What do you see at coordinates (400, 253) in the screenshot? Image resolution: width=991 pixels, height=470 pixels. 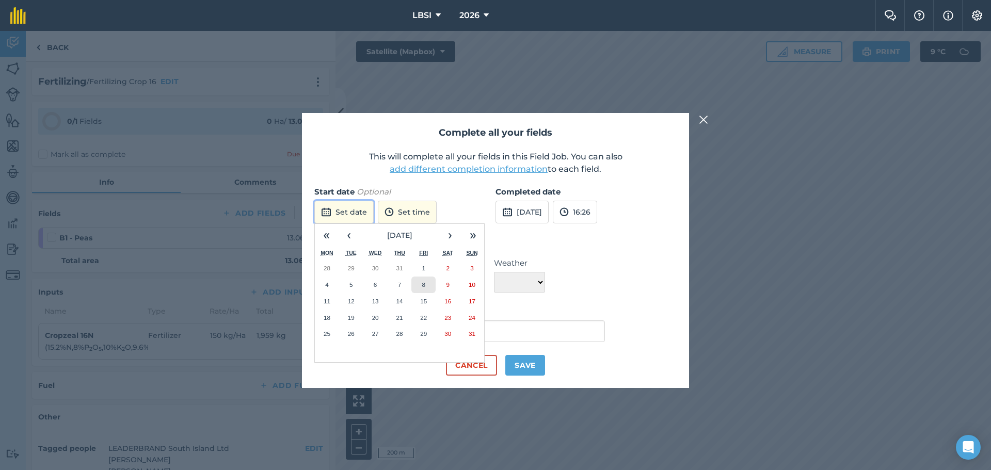 I see `abbr: Thursday` at bounding box center [400, 253].